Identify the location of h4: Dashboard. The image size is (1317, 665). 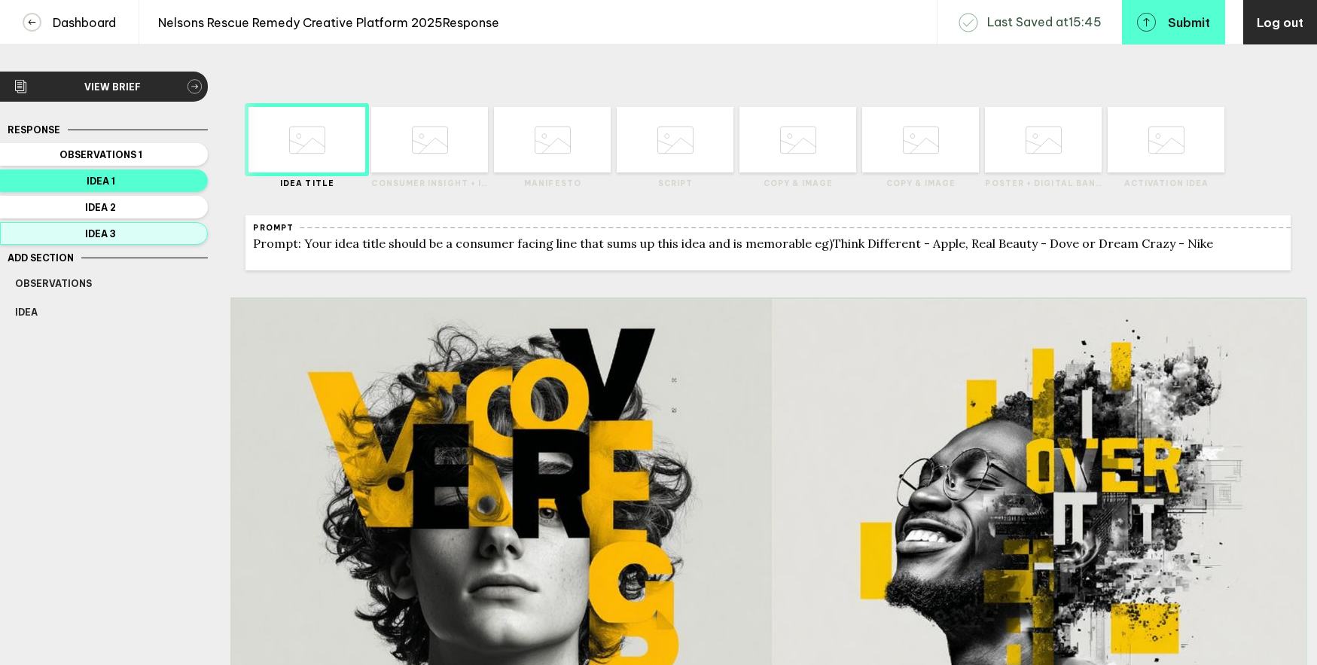
(78, 23).